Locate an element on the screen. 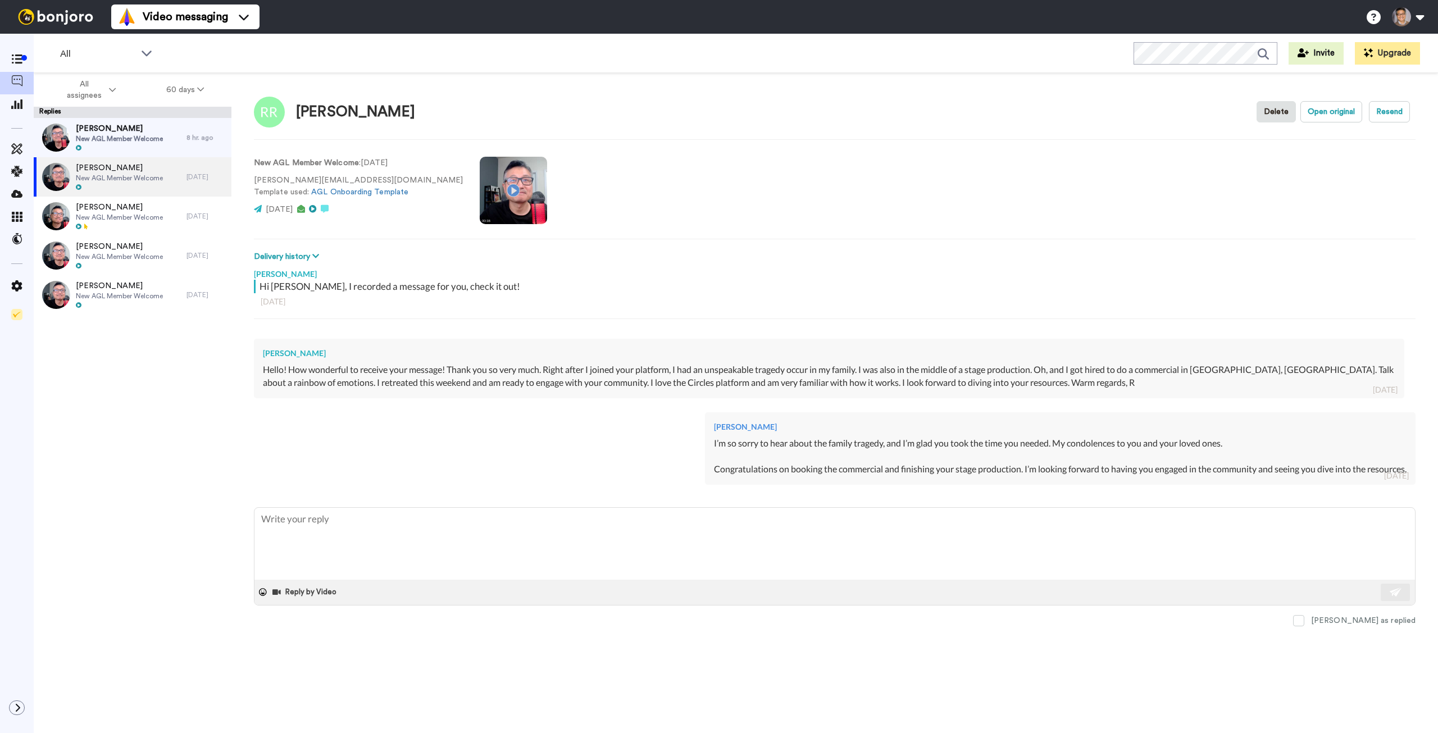 The image size is (1438, 733). button: Delete is located at coordinates (1277, 112).